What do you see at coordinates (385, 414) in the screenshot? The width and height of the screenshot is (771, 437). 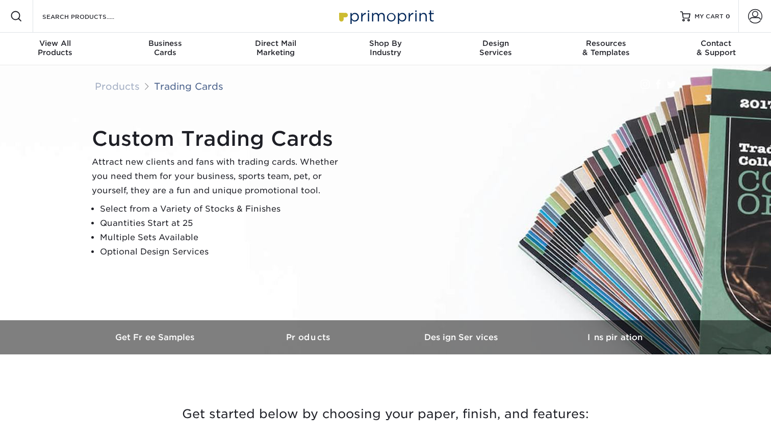 I see `h3: Get started below by choosing your paper, finish, and features:` at bounding box center [385, 414].